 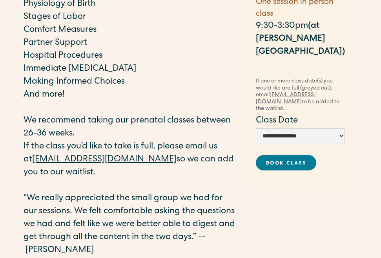 I want to click on p: 9:30-3:30pm, so click(x=300, y=39).